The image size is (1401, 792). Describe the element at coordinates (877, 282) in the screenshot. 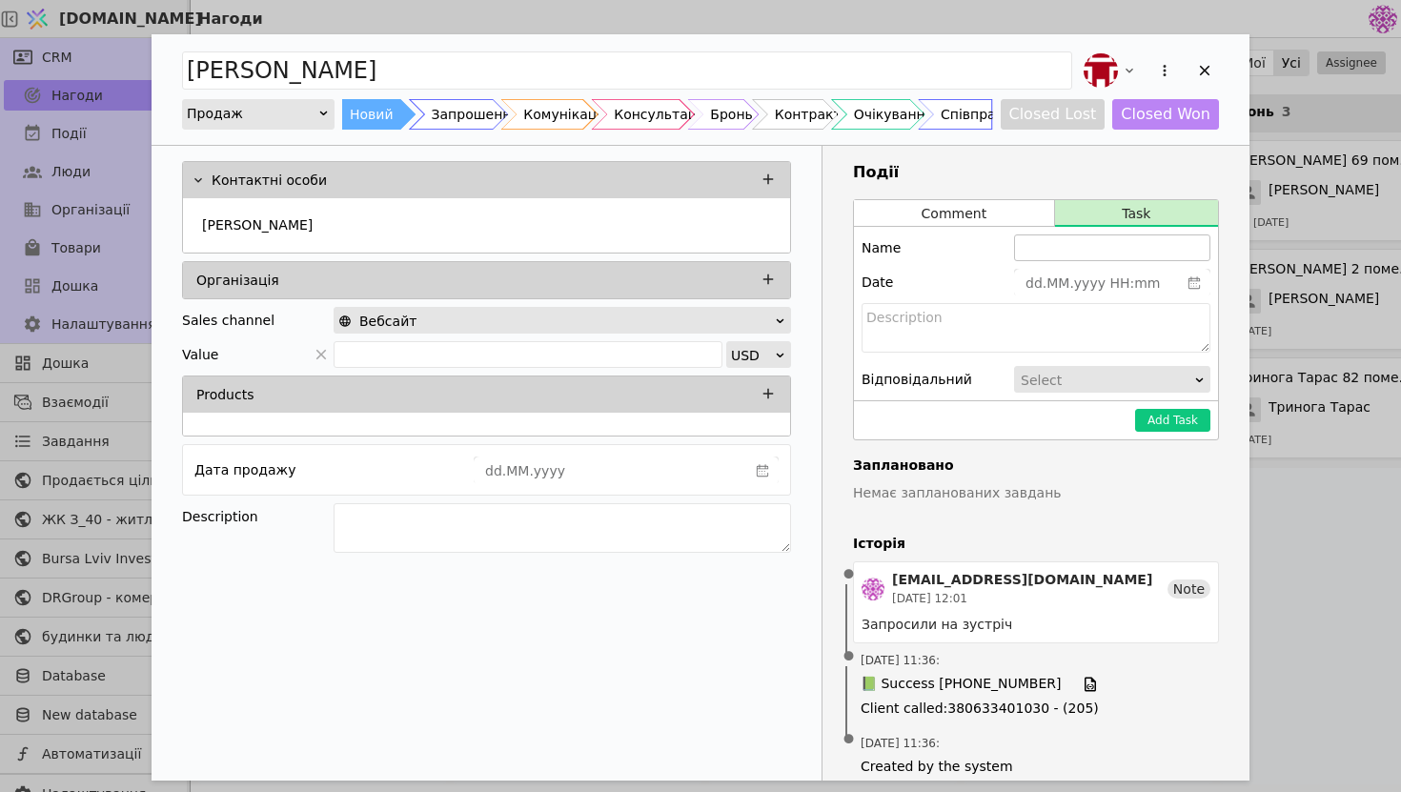

I see `label: Date` at that location.